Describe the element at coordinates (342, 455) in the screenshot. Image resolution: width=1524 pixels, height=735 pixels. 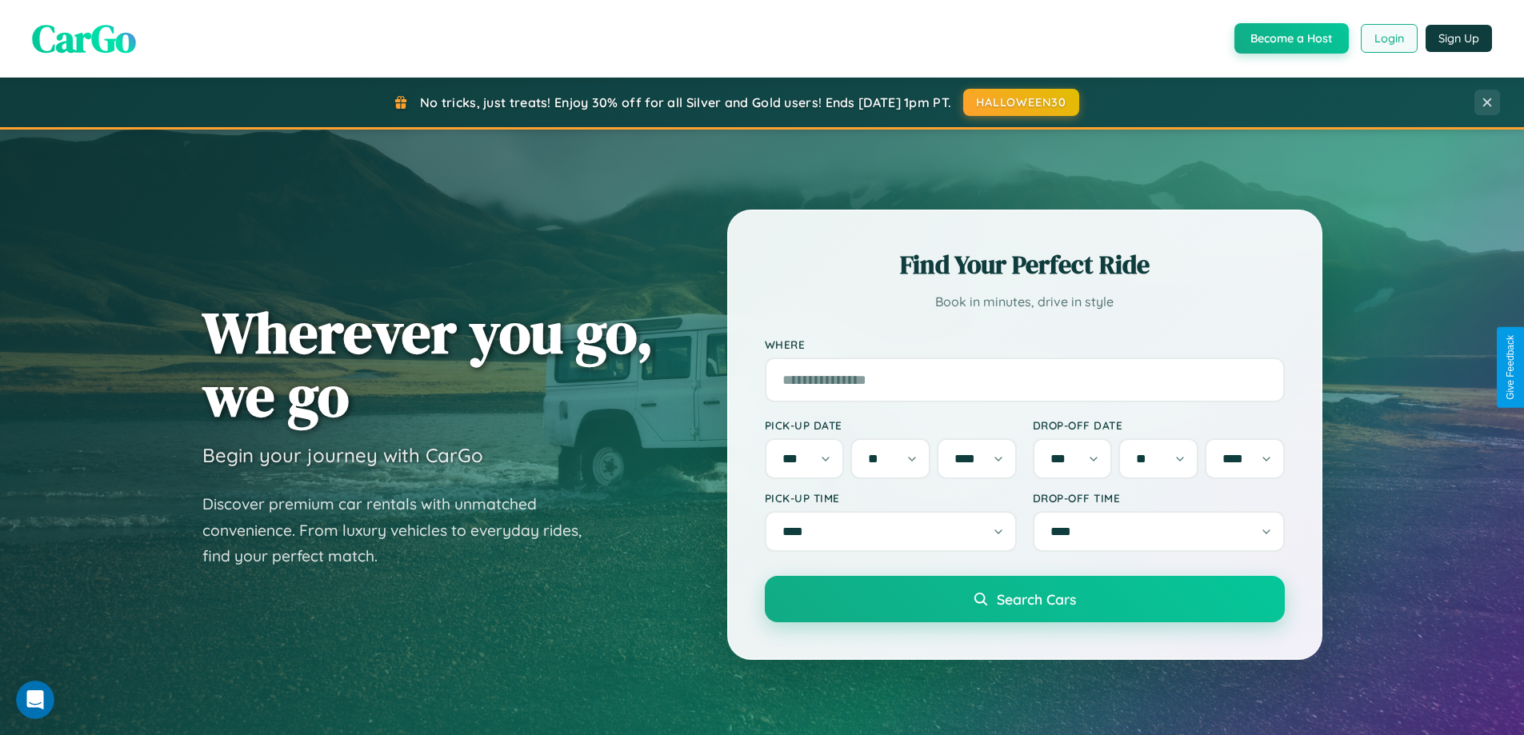
I see `h3: Begin your journey with CarGo` at that location.